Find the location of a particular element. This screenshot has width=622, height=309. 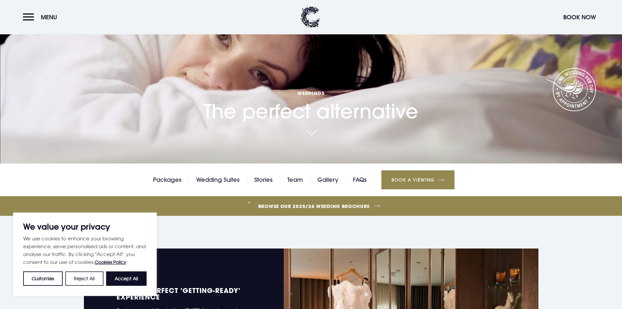

a: Book a Viewing is located at coordinates (418, 180).